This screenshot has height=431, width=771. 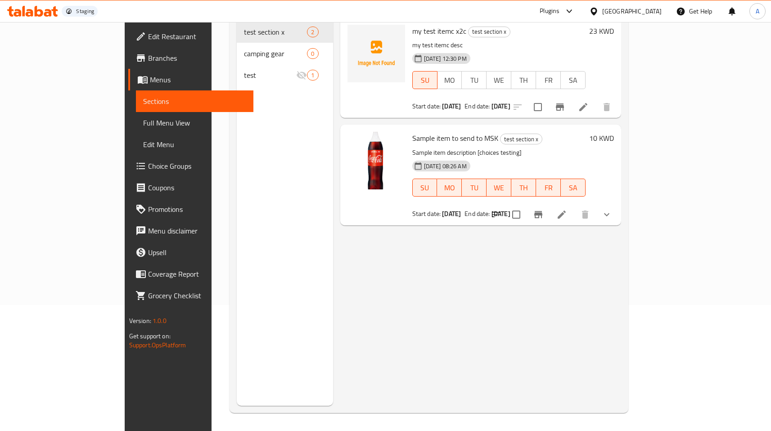 I want to click on div: test1, so click(x=285, y=75).